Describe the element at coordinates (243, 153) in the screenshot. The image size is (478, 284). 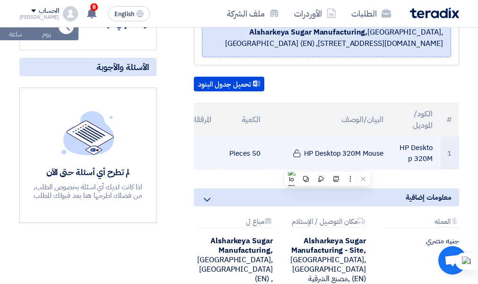
I see `td: 50 Pieces` at that location.